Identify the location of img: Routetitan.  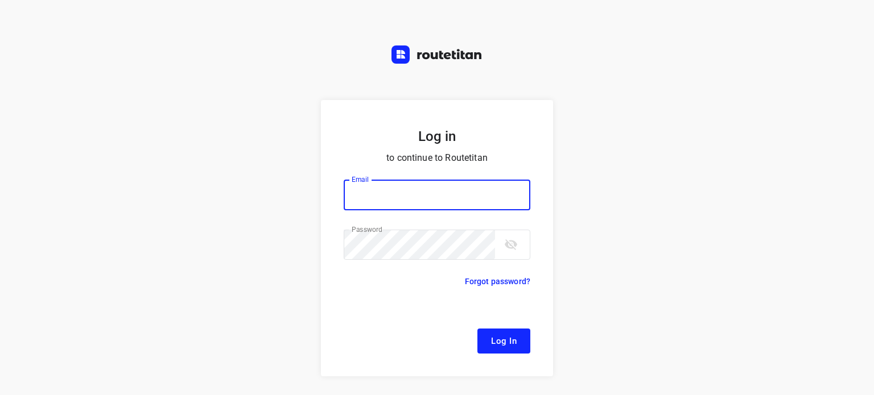
(437, 55).